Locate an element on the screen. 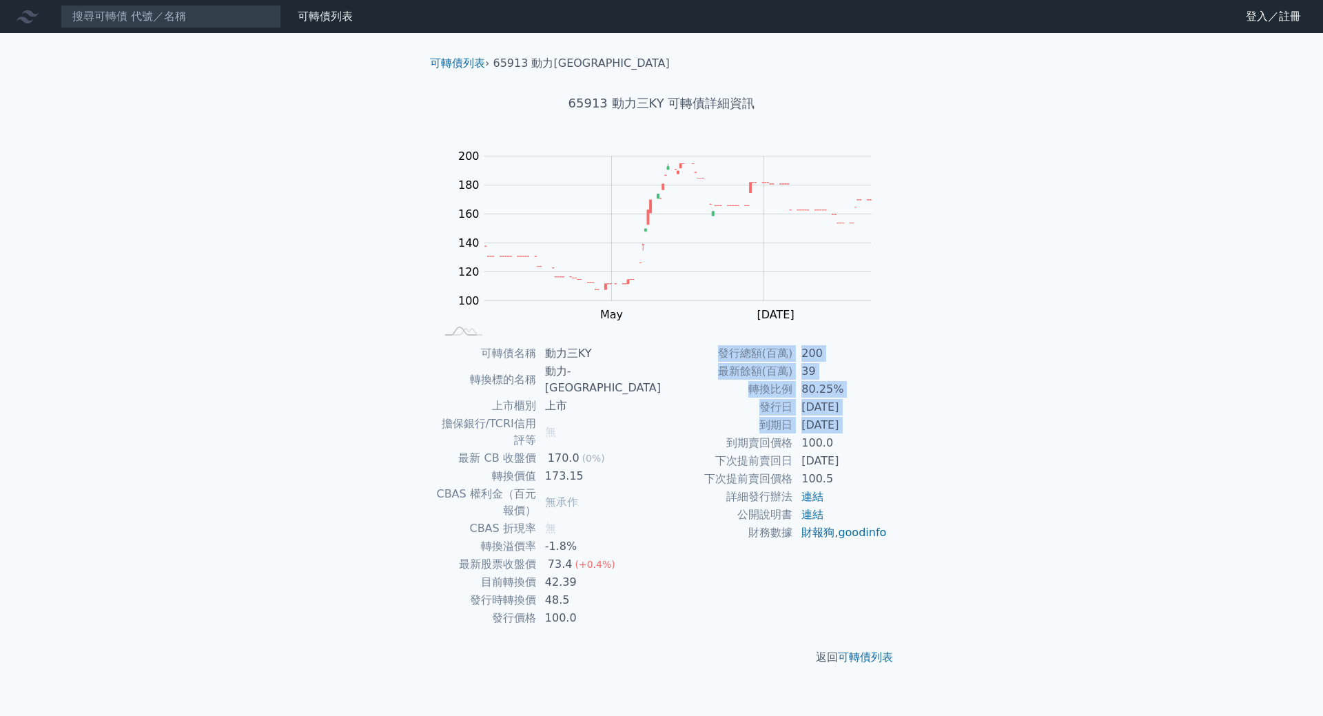 This screenshot has height=716, width=1323. span: 無承作 is located at coordinates (562, 502).